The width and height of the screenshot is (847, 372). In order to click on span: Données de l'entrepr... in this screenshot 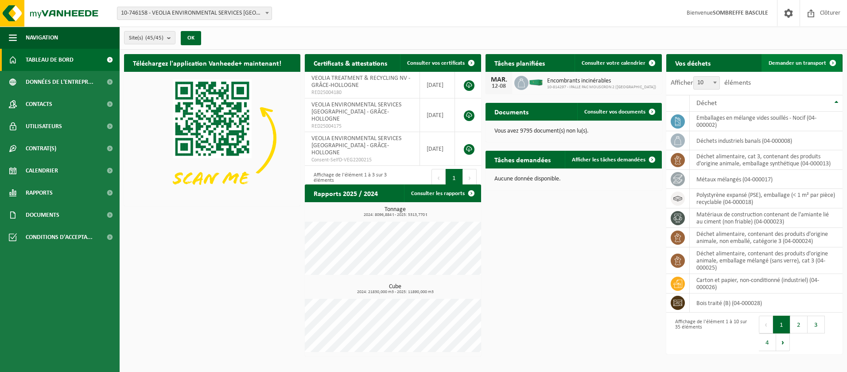, I will do `click(59, 82)`.